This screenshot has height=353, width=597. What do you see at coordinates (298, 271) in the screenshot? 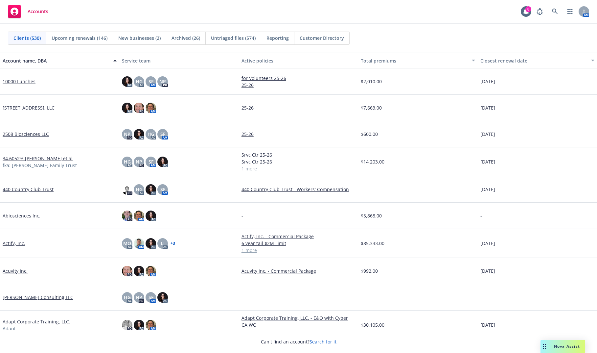
I see `a: Acuvity Inc. - Commercial Package` at bounding box center [298, 271].